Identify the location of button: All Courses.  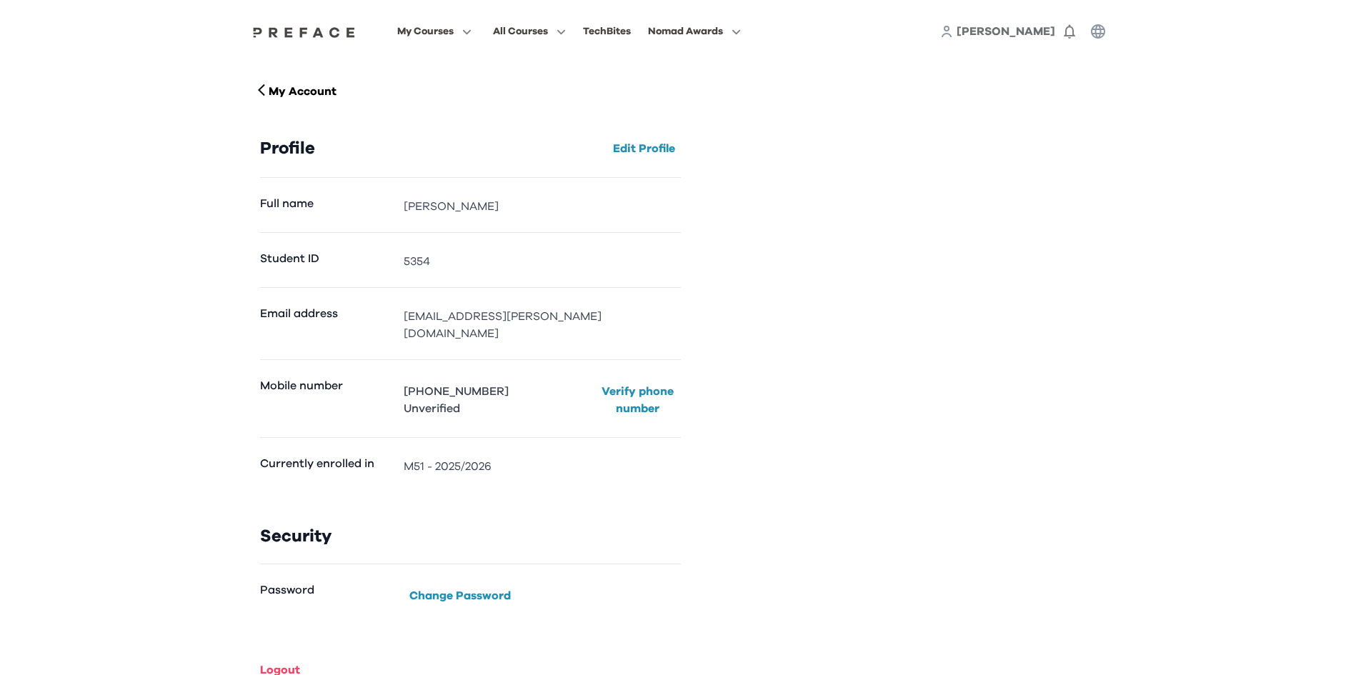
(530, 31).